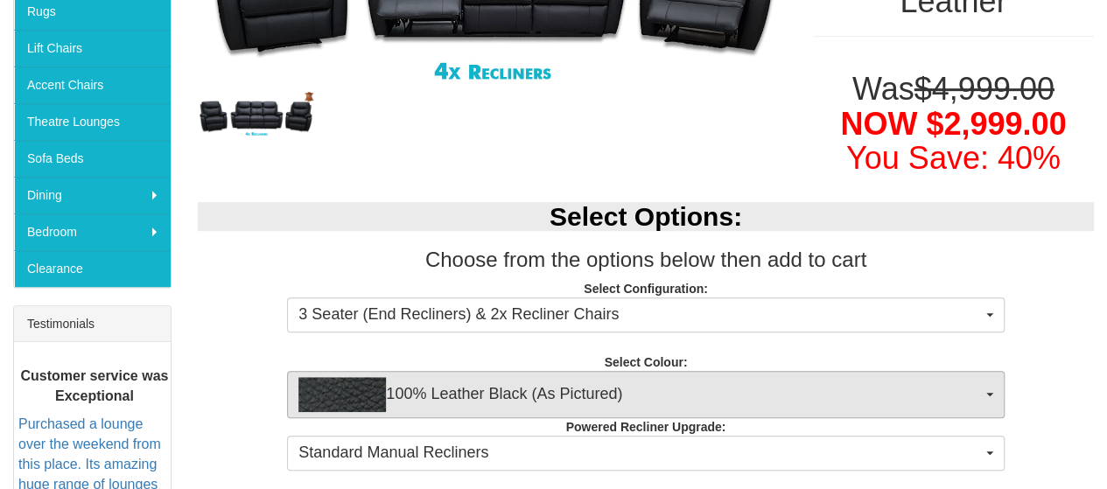  What do you see at coordinates (953, 123) in the screenshot?
I see `h1: Was` at bounding box center [953, 123].